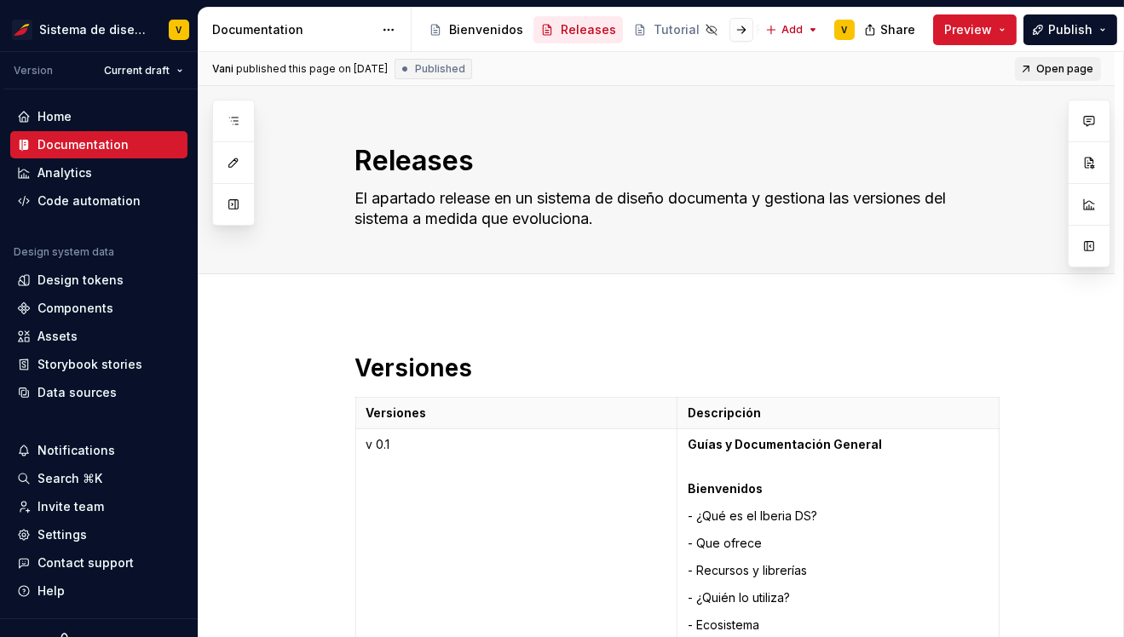  Describe the element at coordinates (676, 30) in the screenshot. I see `a: Tutorial` at that location.